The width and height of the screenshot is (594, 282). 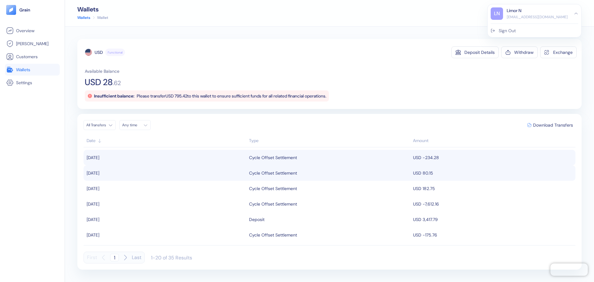 What do you see at coordinates (513, 11) in the screenshot?
I see `div: Limor N` at bounding box center [513, 11].